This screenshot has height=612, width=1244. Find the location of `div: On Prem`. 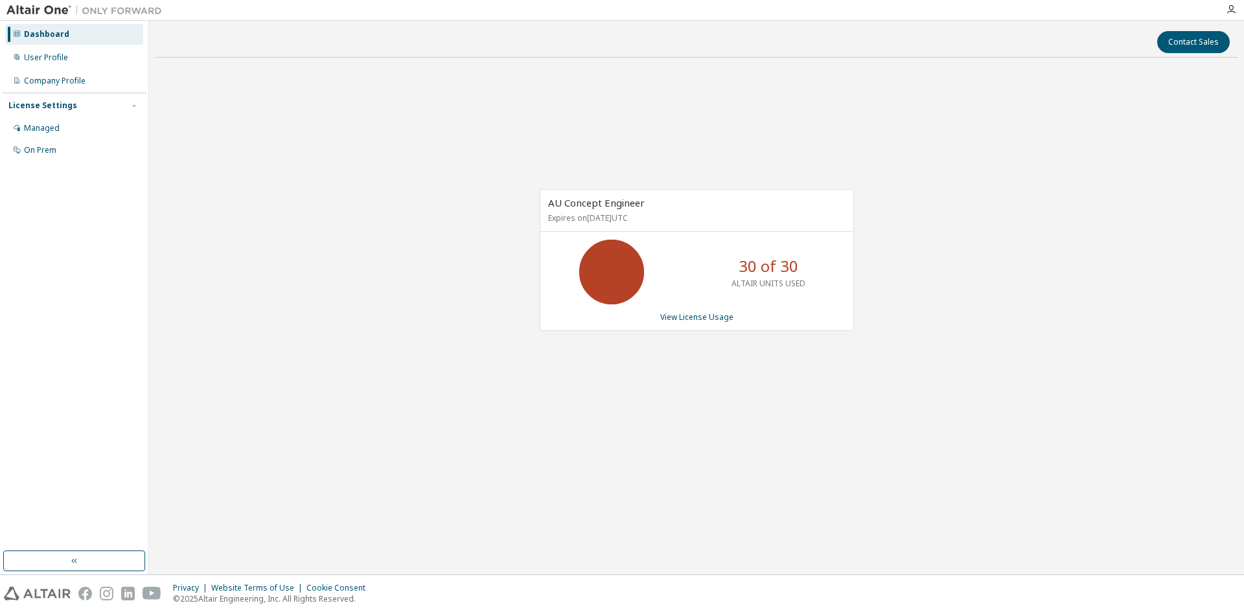

div: On Prem is located at coordinates (40, 150).